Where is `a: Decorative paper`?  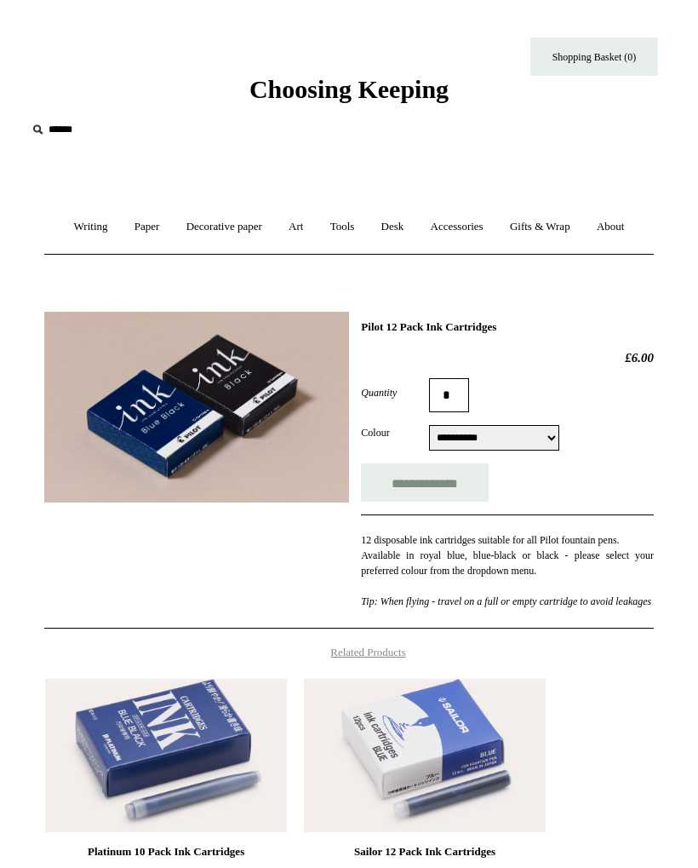
a: Decorative paper is located at coordinates (224, 227).